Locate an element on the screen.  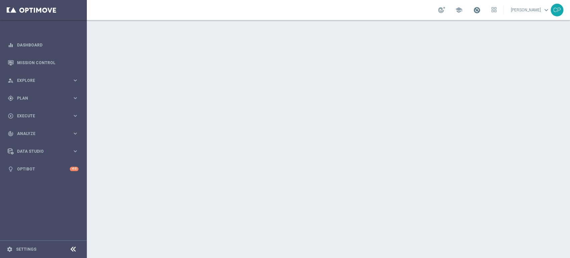
div: +10 is located at coordinates (74, 169).